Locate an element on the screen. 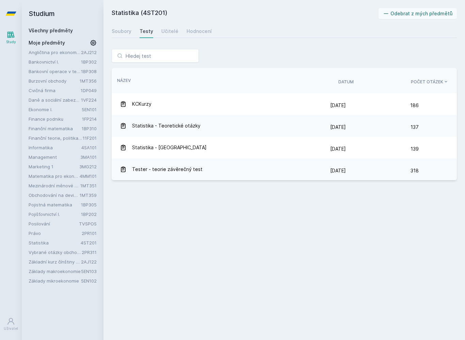 The height and width of the screenshot is (340, 465). a: Testy is located at coordinates (146, 31).